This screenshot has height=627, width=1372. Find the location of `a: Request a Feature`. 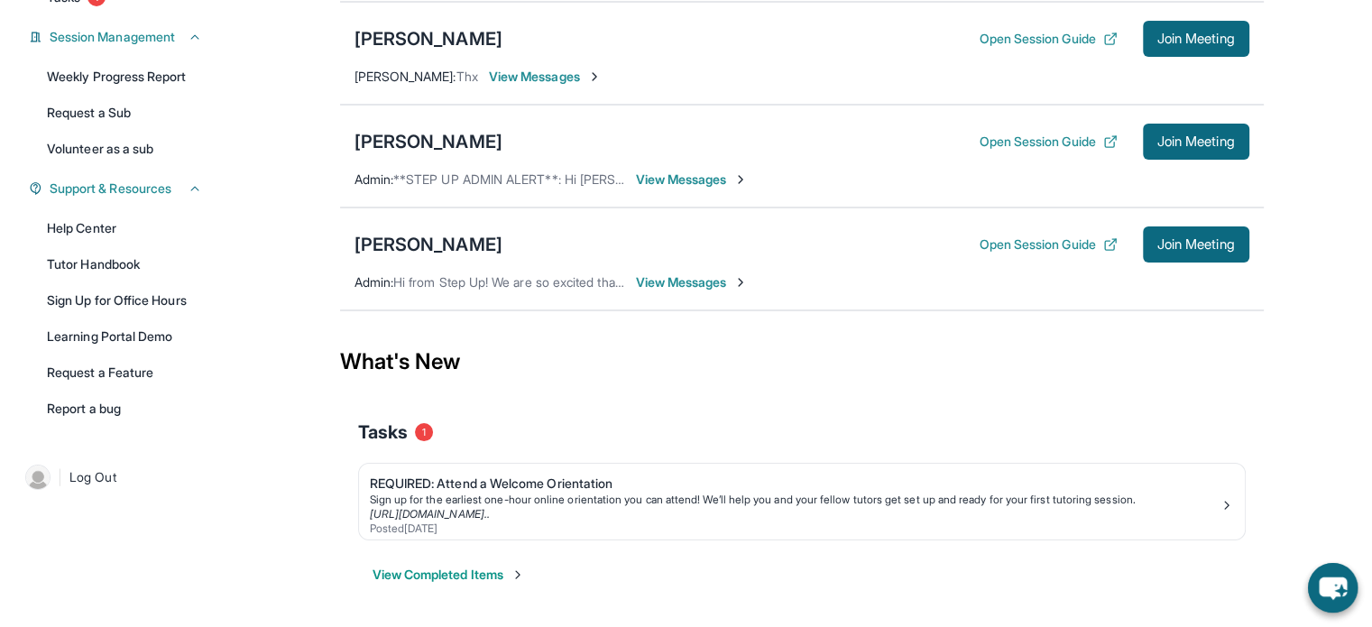

a: Request a Feature is located at coordinates (125, 373).